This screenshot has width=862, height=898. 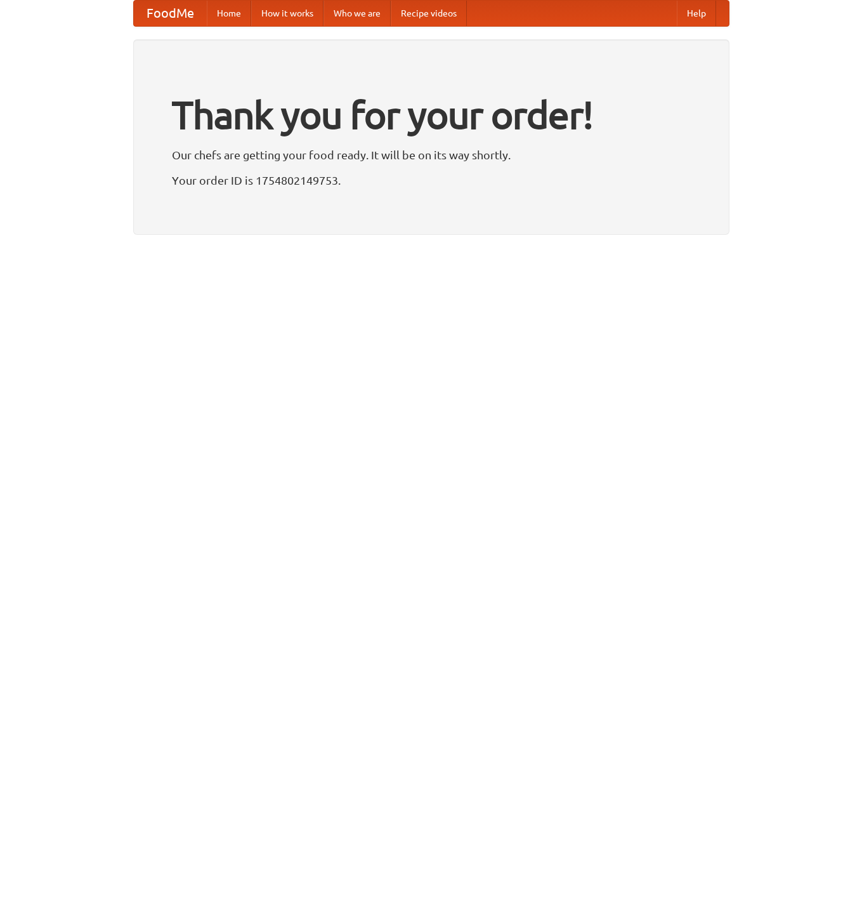 What do you see at coordinates (170, 13) in the screenshot?
I see `a: FoodMe` at bounding box center [170, 13].